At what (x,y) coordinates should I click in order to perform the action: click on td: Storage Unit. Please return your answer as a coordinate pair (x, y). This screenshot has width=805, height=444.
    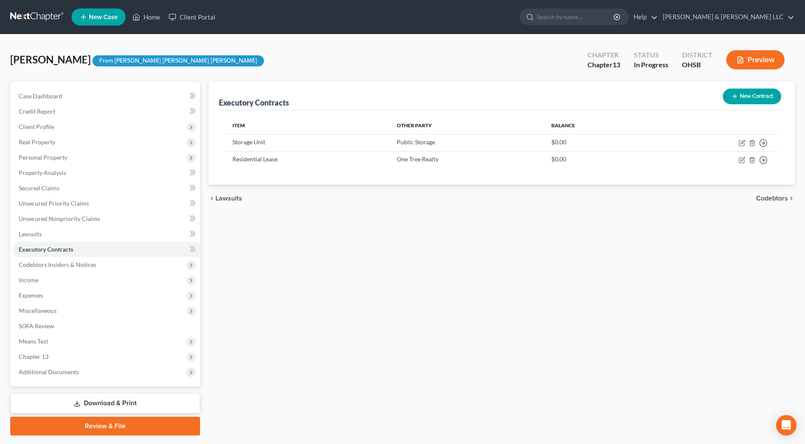
    Looking at the image, I should click on (308, 143).